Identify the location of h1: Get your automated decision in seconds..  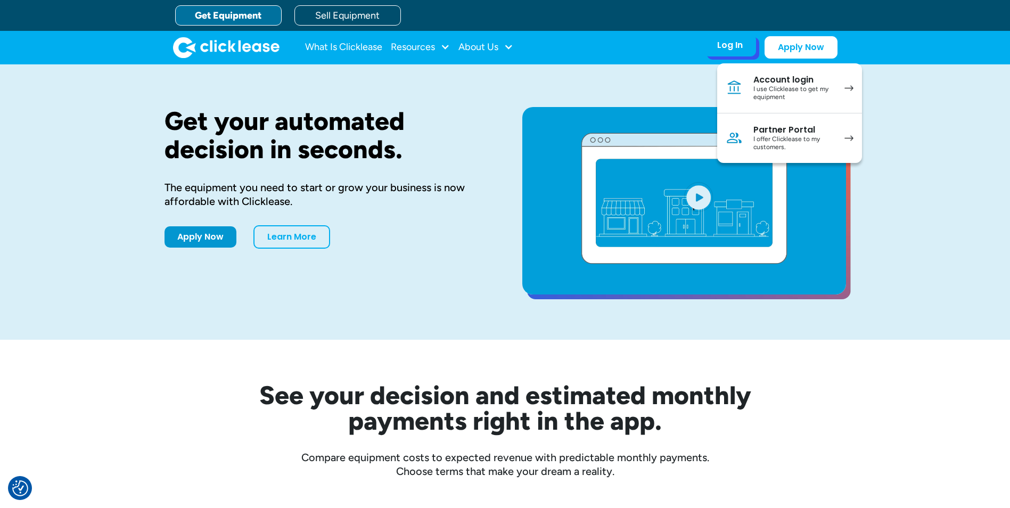
(326, 135).